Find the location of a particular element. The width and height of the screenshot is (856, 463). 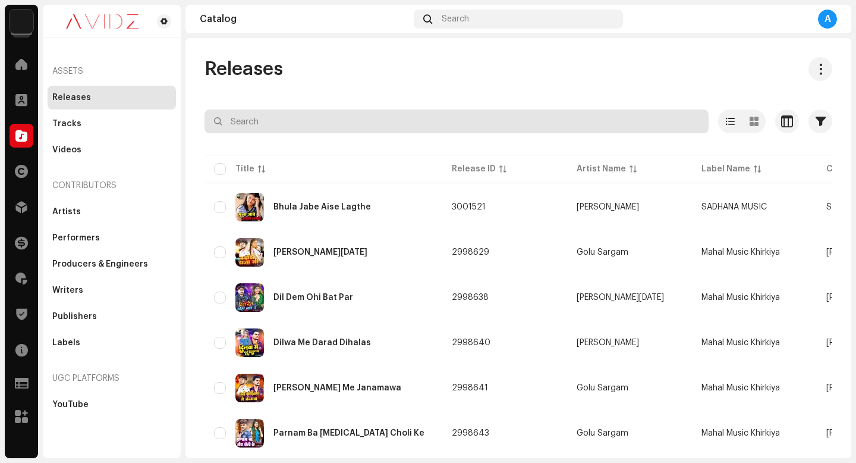

img: 18df368e-6828-4707-b0db-883543e8f63f is located at coordinates (250, 297).